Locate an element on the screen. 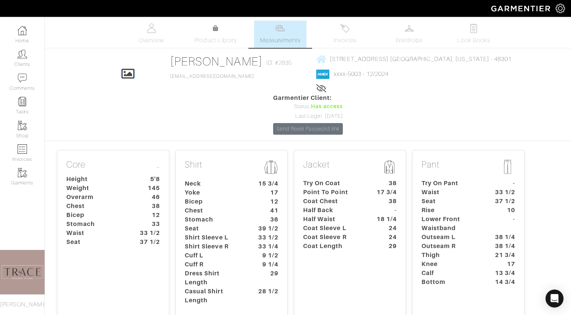  img: clients-icon-6bae9207a08558b7cb47a8932f037763ab4055f8c8b6bfacd5dc20c3e0201464.png is located at coordinates (22, 54).